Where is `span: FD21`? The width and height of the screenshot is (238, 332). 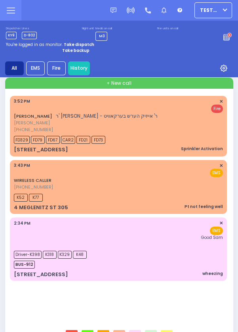
span: FD21 is located at coordinates (83, 140).